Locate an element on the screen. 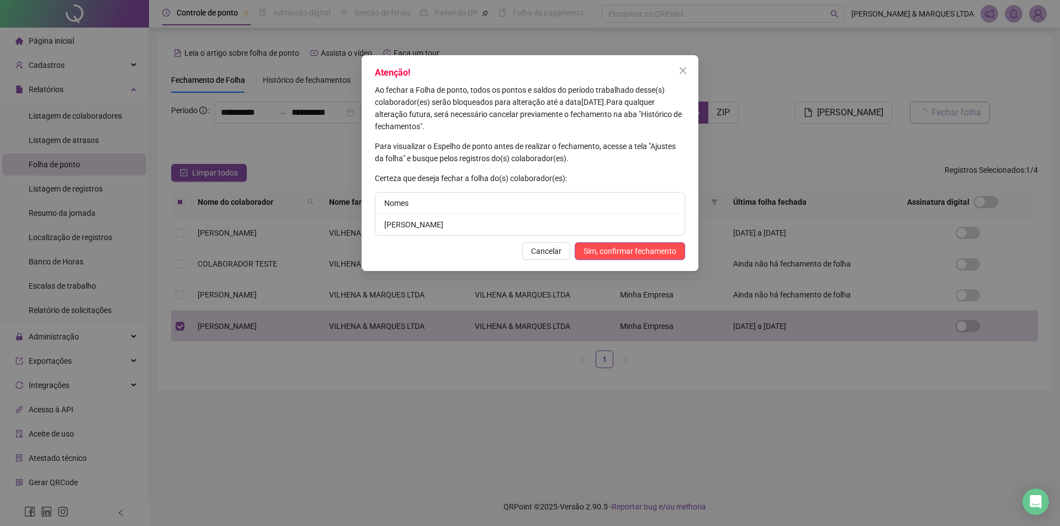  button: Cancelar is located at coordinates (546, 251).